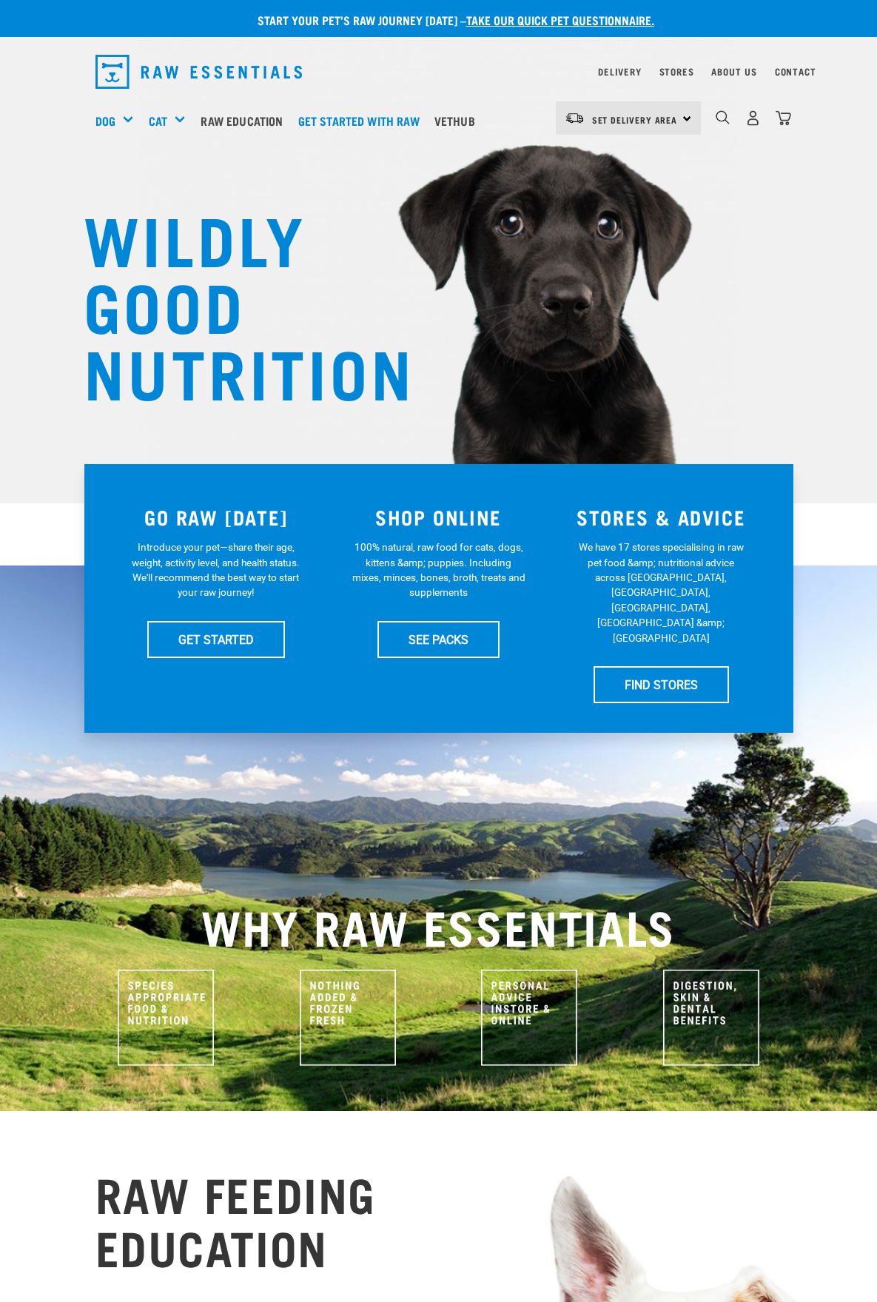  What do you see at coordinates (753, 118) in the screenshot?
I see `img: user.png` at bounding box center [753, 118].